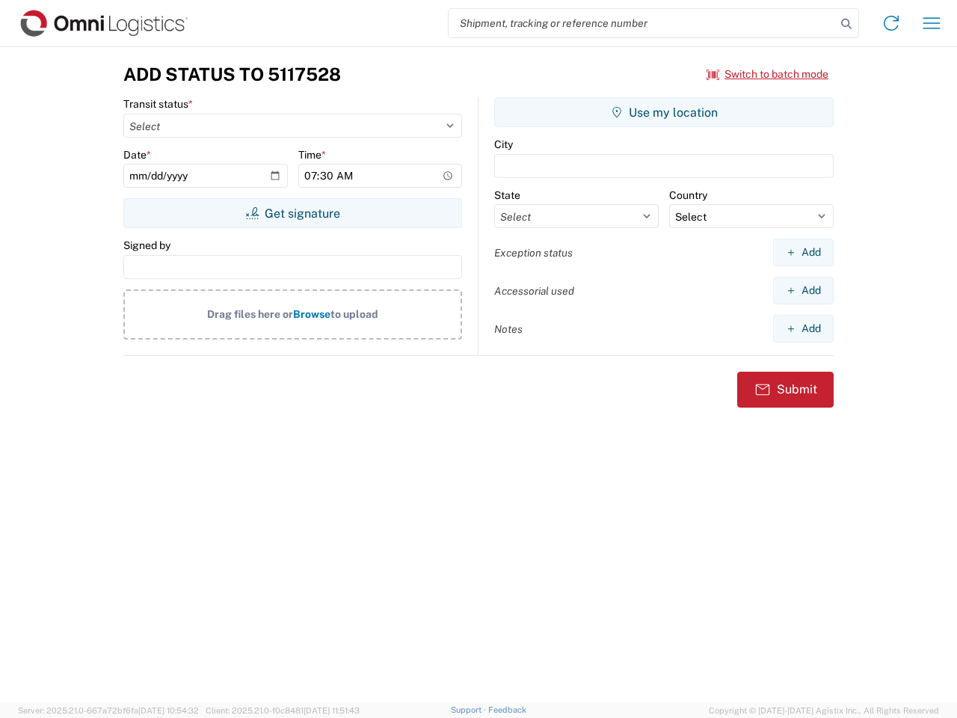 The width and height of the screenshot is (957, 718). What do you see at coordinates (283, 711) in the screenshot?
I see `span: Client: 2025.21.0-f0c8481` at bounding box center [283, 711].